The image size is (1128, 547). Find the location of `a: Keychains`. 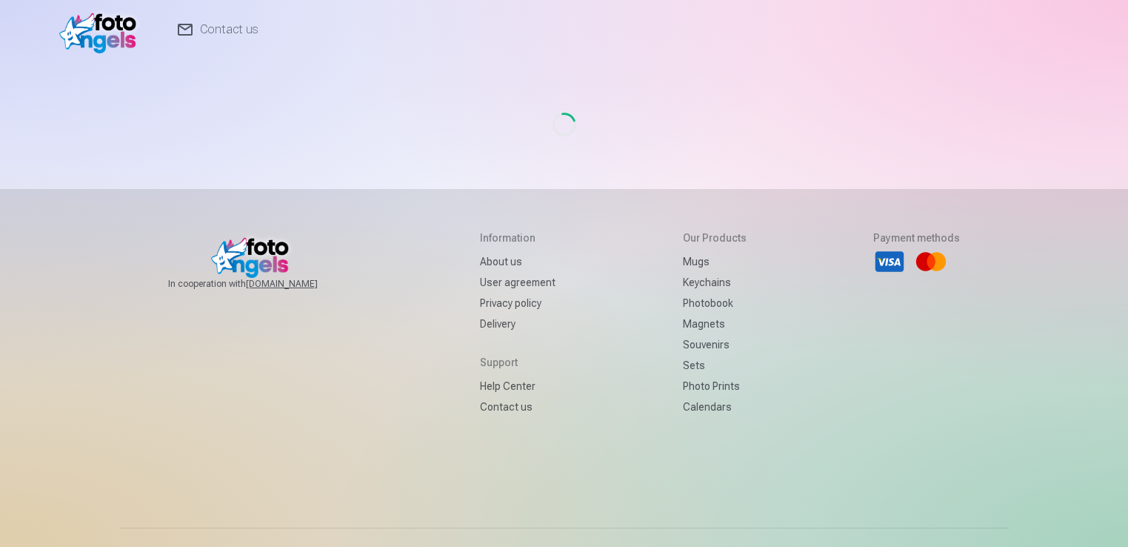

a: Keychains is located at coordinates (715, 282).